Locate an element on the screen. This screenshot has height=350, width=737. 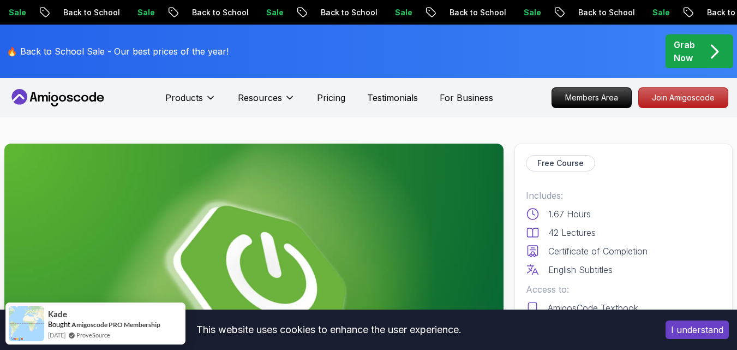
div: This website uses cookies to enhance the user experience. is located at coordinates (329, 330).